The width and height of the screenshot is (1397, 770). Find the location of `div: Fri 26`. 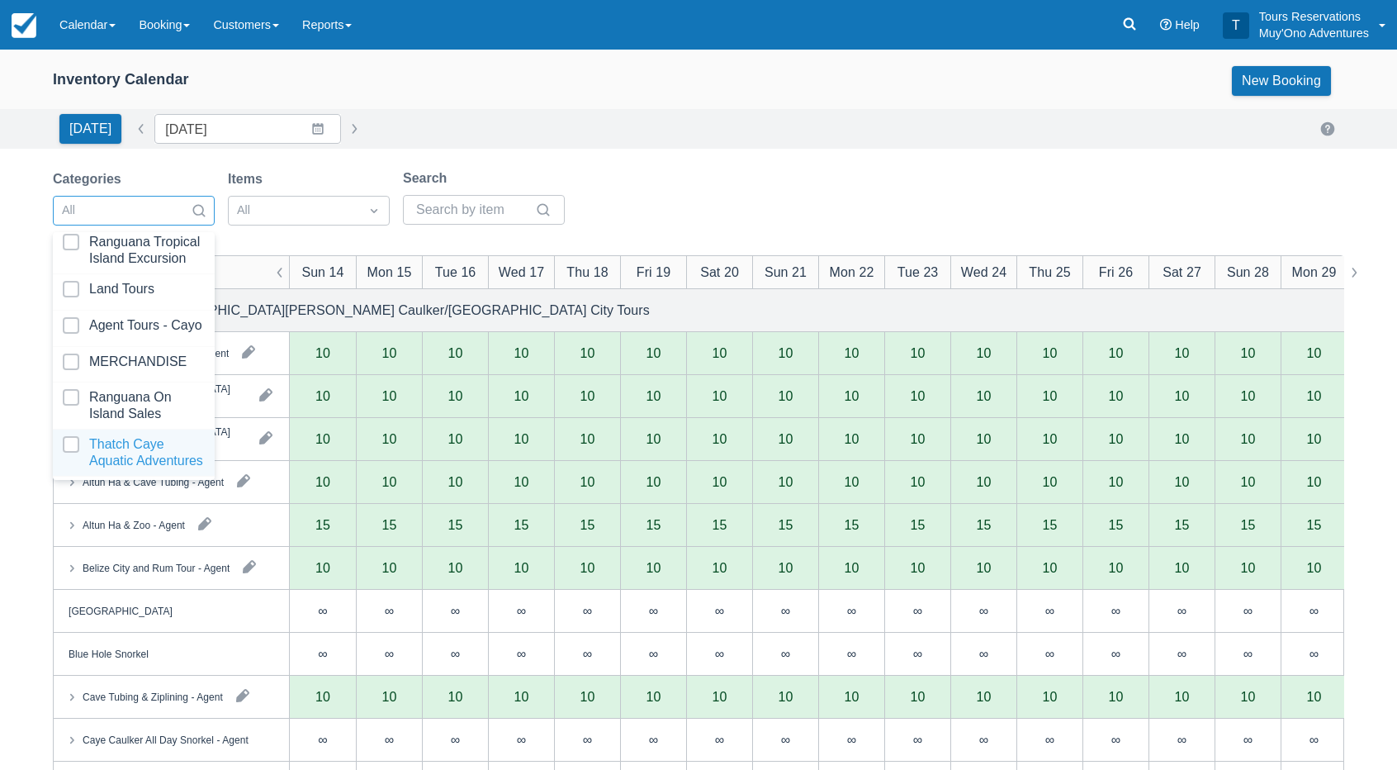

div: Fri 26 is located at coordinates (1116, 272).